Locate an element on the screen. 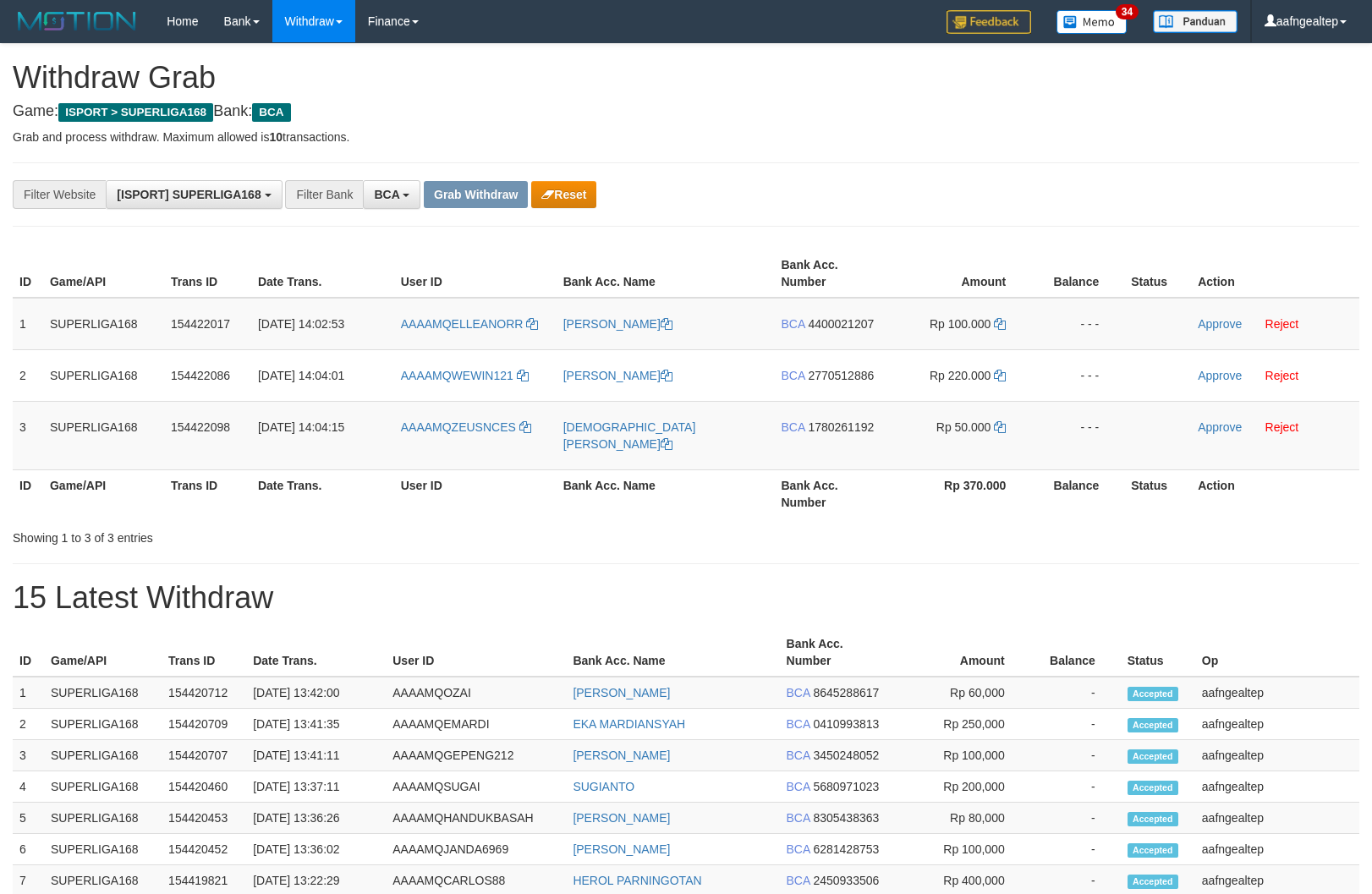 This screenshot has width=1372, height=894. td: 6 is located at coordinates (28, 849).